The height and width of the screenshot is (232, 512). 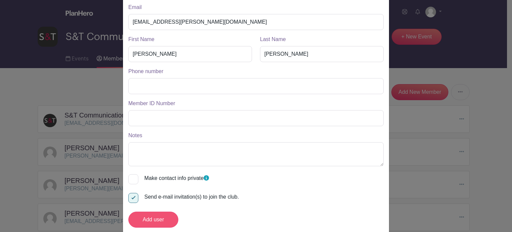 What do you see at coordinates (273, 39) in the screenshot?
I see `label: Last Name` at bounding box center [273, 39].